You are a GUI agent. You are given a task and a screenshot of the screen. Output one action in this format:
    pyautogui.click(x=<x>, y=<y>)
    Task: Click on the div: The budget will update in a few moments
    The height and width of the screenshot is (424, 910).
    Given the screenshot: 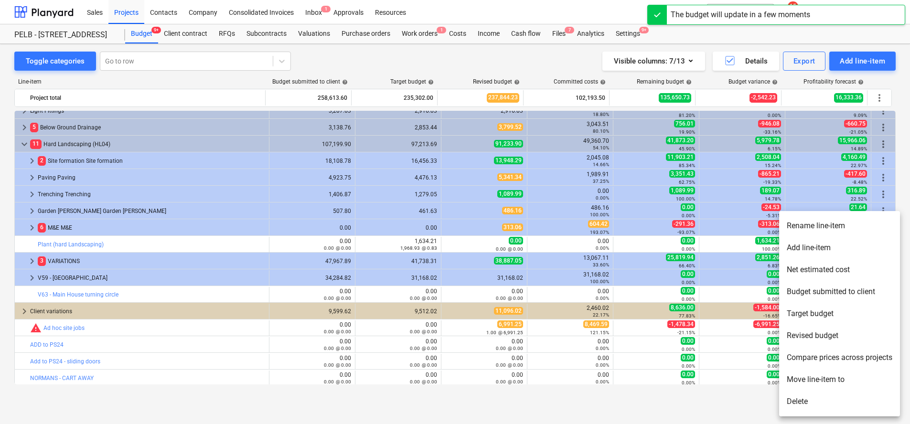 What is the action you would take?
    pyautogui.click(x=740, y=15)
    